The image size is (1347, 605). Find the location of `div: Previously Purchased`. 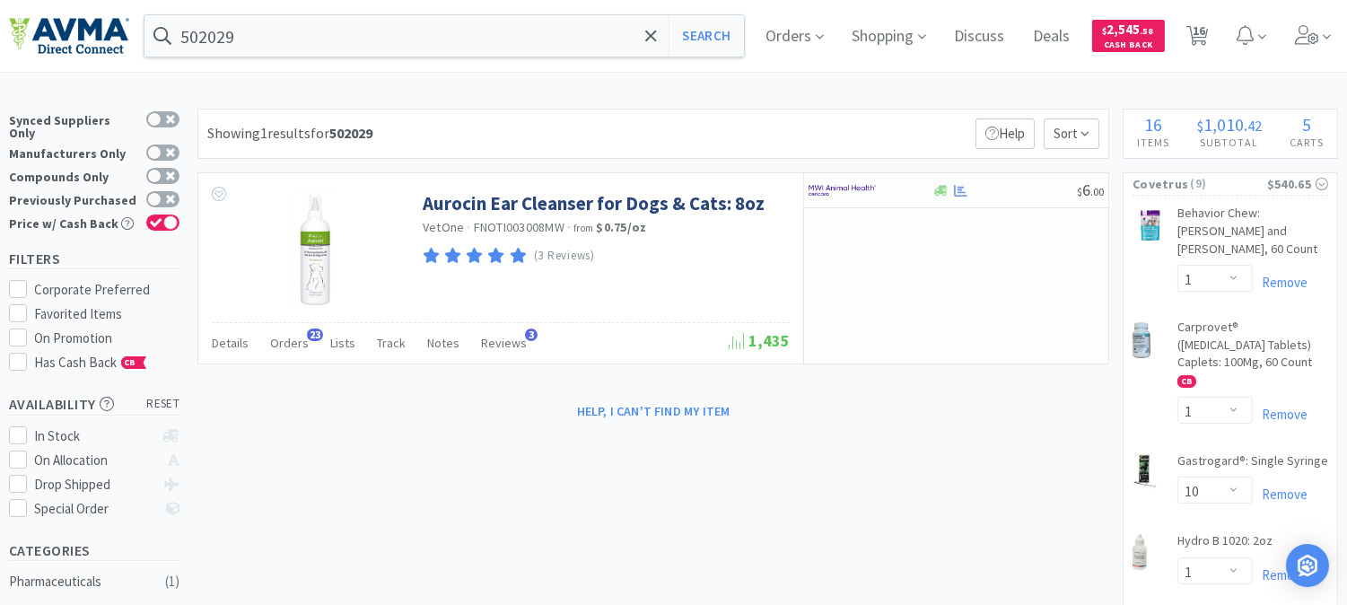

div: Previously Purchased is located at coordinates (73, 198).